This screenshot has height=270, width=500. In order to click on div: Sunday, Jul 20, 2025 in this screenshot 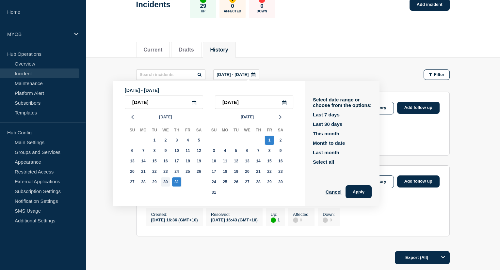, I will do `click(132, 172)`.